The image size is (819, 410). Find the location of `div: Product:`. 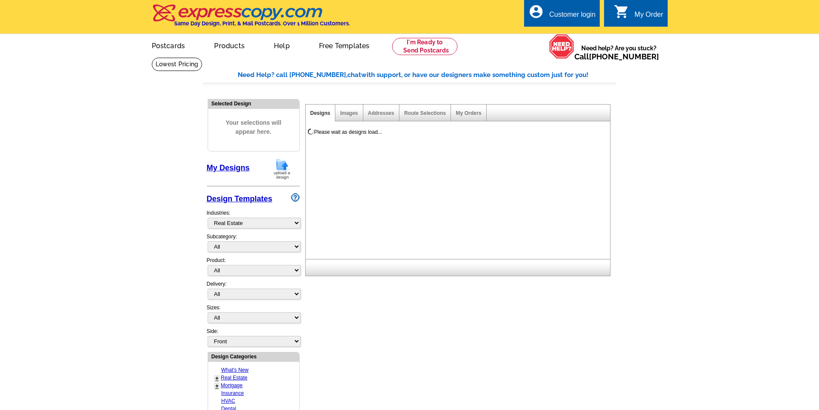

div: Product: is located at coordinates (253, 268).